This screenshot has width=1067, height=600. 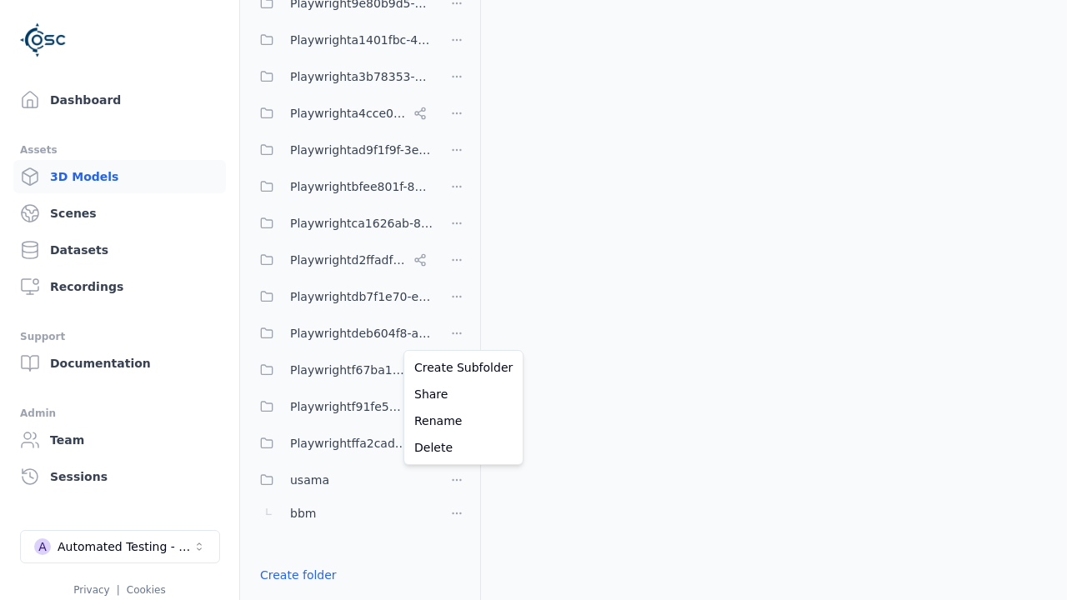 What do you see at coordinates (464, 368) in the screenshot?
I see `div: Create Subfolder` at bounding box center [464, 368].